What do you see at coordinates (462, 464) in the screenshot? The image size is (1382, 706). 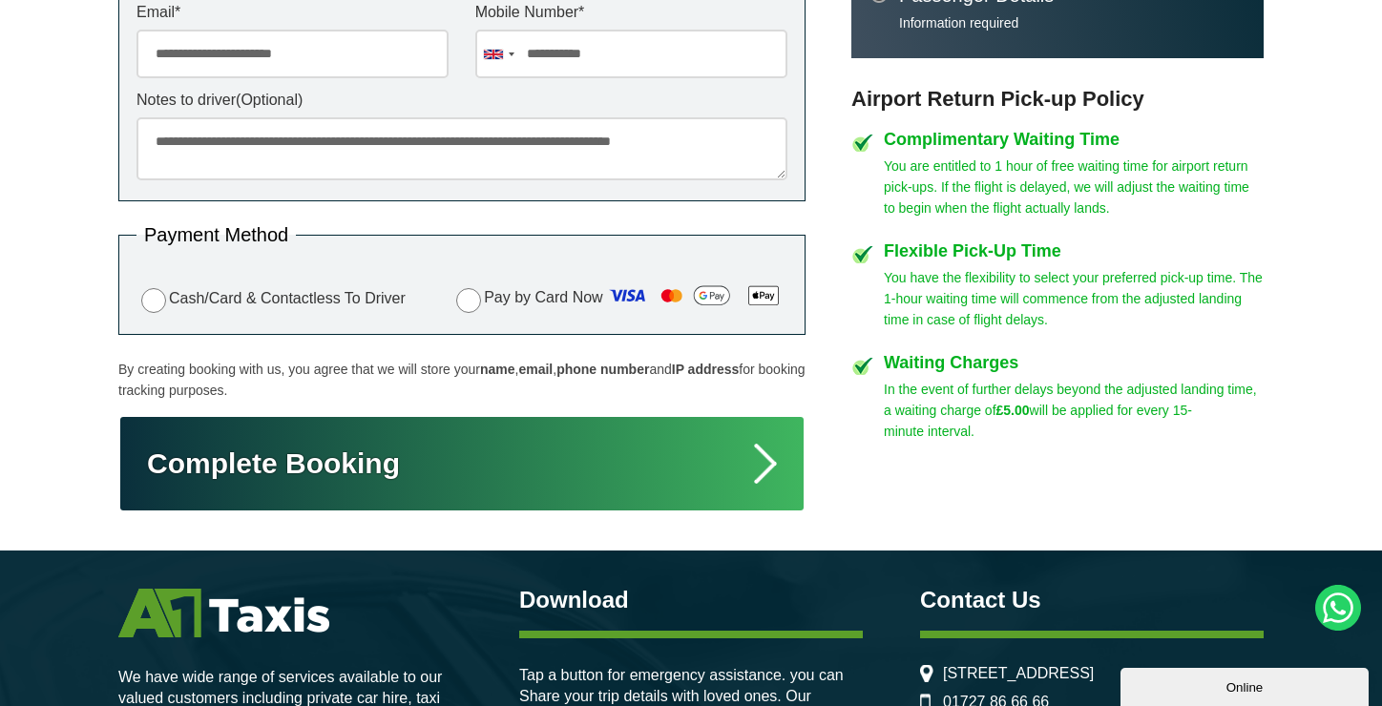 I see `button: Complete Booking` at bounding box center [462, 464].